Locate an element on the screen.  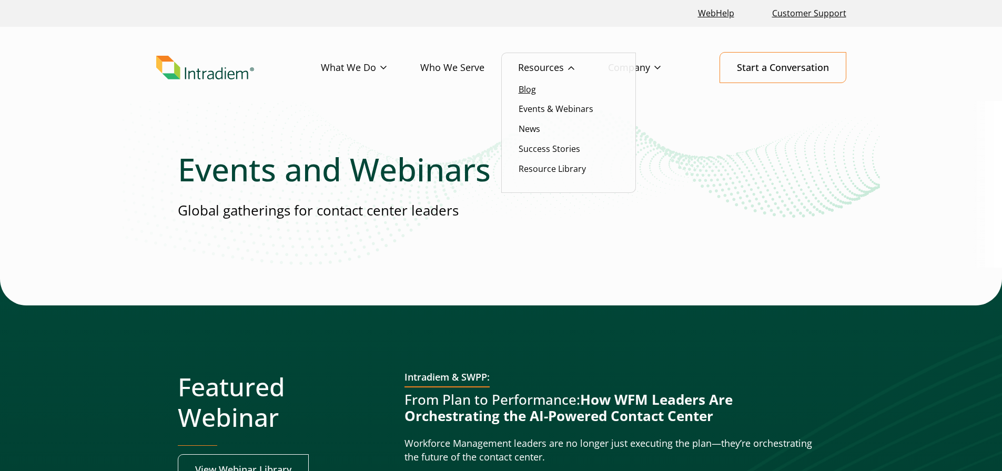
h2: Featured Webinar is located at coordinates (283, 402).